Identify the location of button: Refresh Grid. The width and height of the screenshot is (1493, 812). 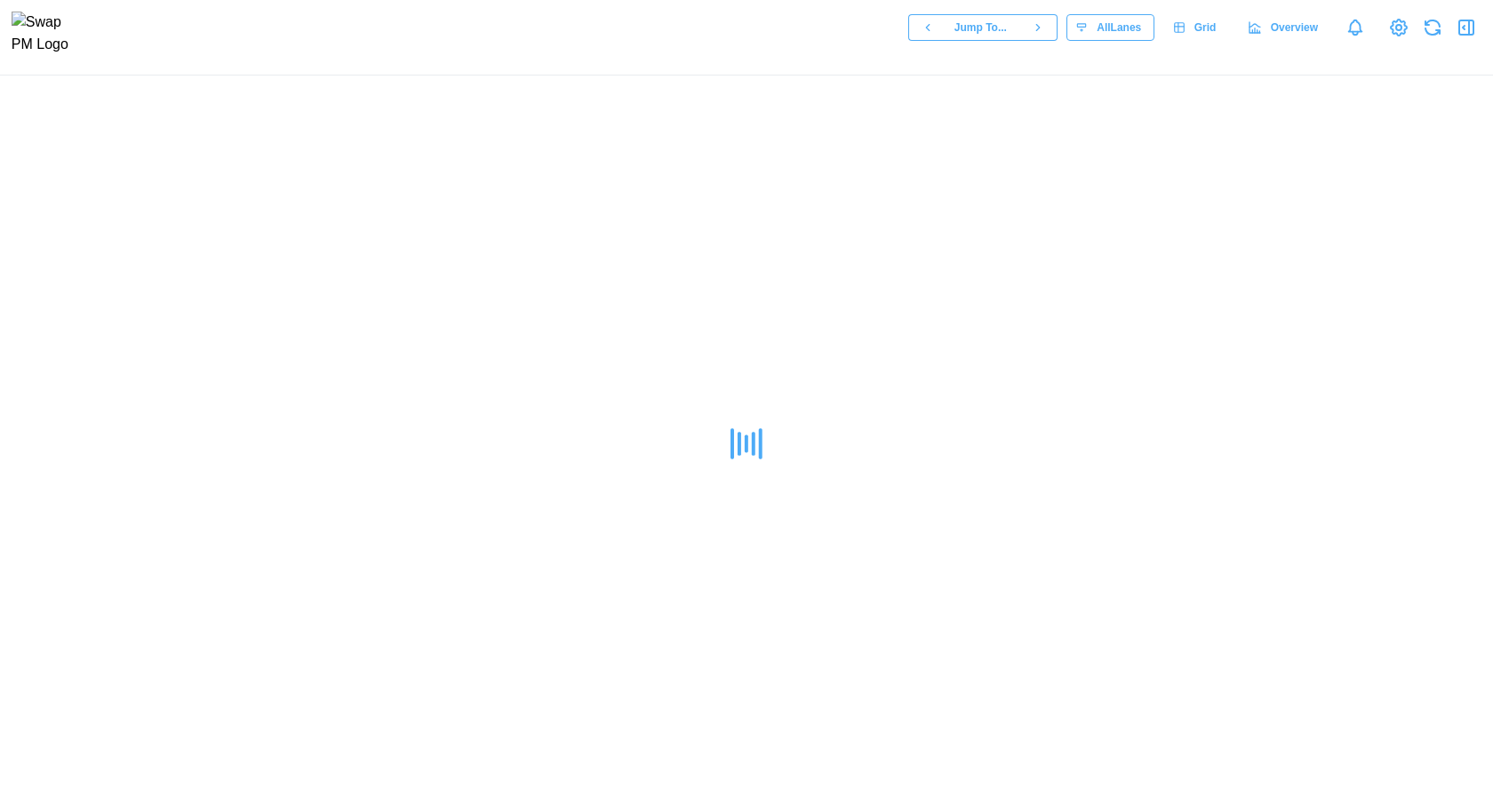
(1433, 27).